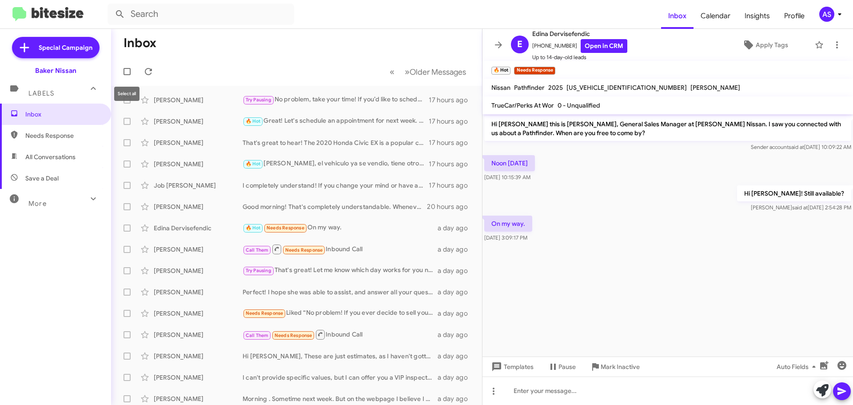  What do you see at coordinates (579, 105) in the screenshot?
I see `span: 0 - Unqualified` at bounding box center [579, 105].